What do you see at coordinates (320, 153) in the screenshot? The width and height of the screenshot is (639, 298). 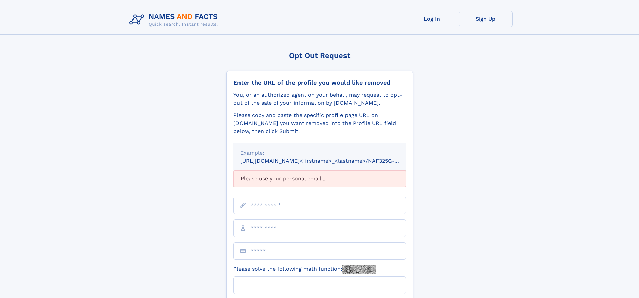 I see `div: Example:` at bounding box center [320, 153].